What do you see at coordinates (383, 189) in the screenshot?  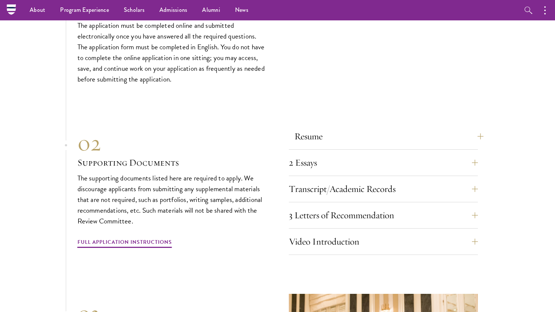 I see `button: Transcript/Academic Records` at bounding box center [383, 189].